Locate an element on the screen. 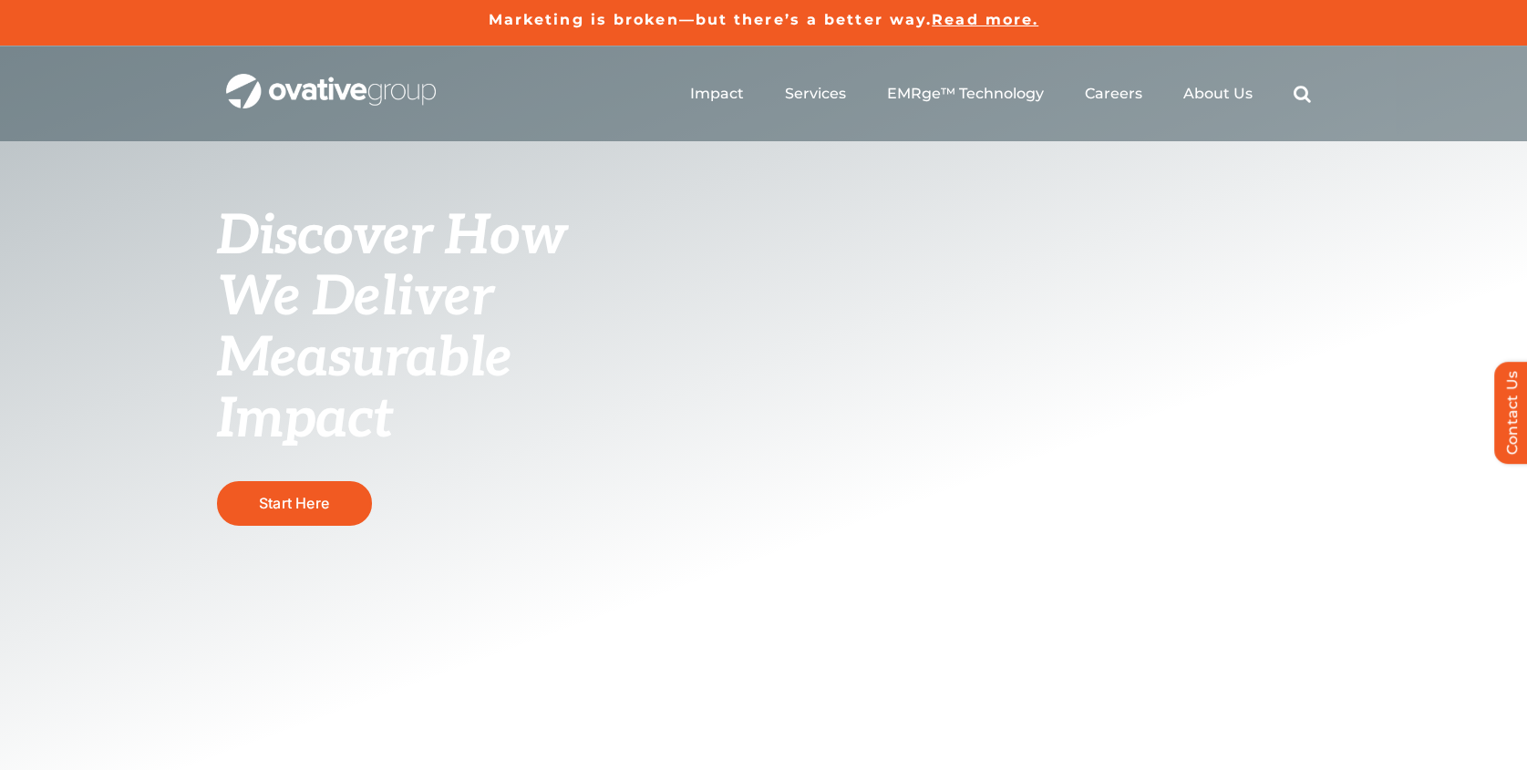  a: Careers is located at coordinates (1113, 94).